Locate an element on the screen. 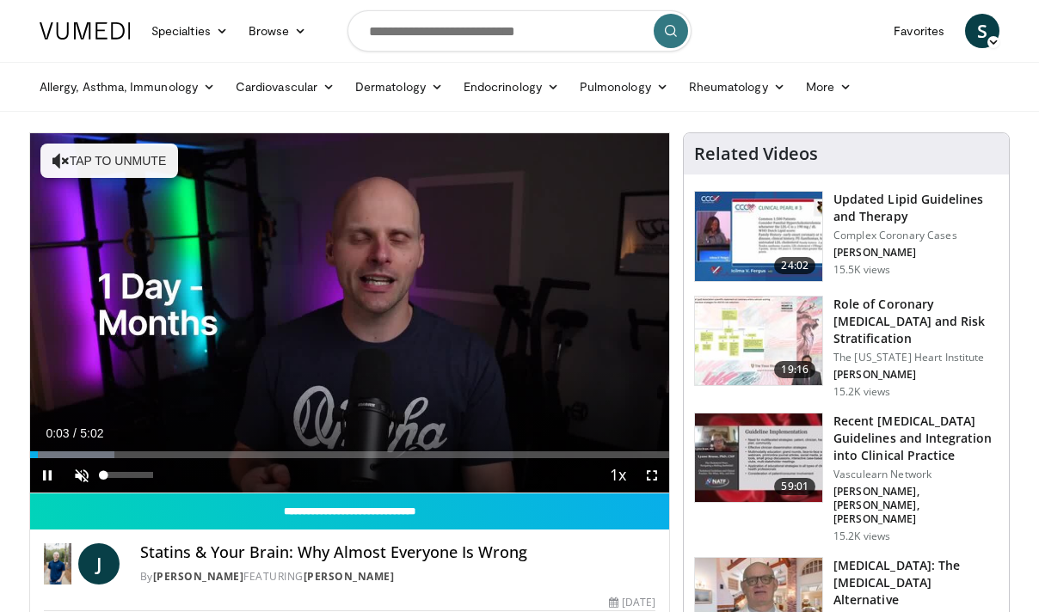 This screenshot has height=612, width=1039. div: Progress Bar is located at coordinates (349, 455).